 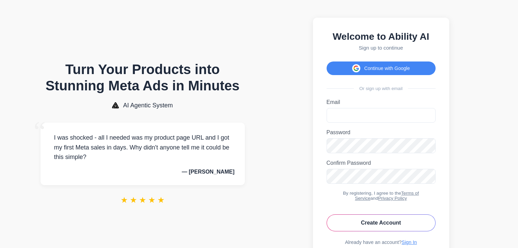 I want to click on img: AI Agentic System Logo, so click(x=115, y=106).